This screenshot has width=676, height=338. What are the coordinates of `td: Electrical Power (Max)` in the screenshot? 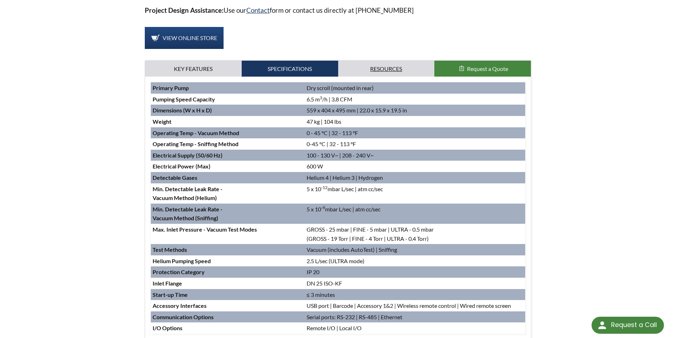 It's located at (228, 166).